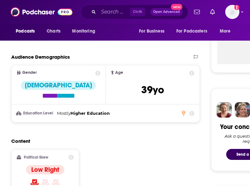 Image resolution: width=250 pixels, height=186 pixels. I want to click on span: Monitoring, so click(83, 31).